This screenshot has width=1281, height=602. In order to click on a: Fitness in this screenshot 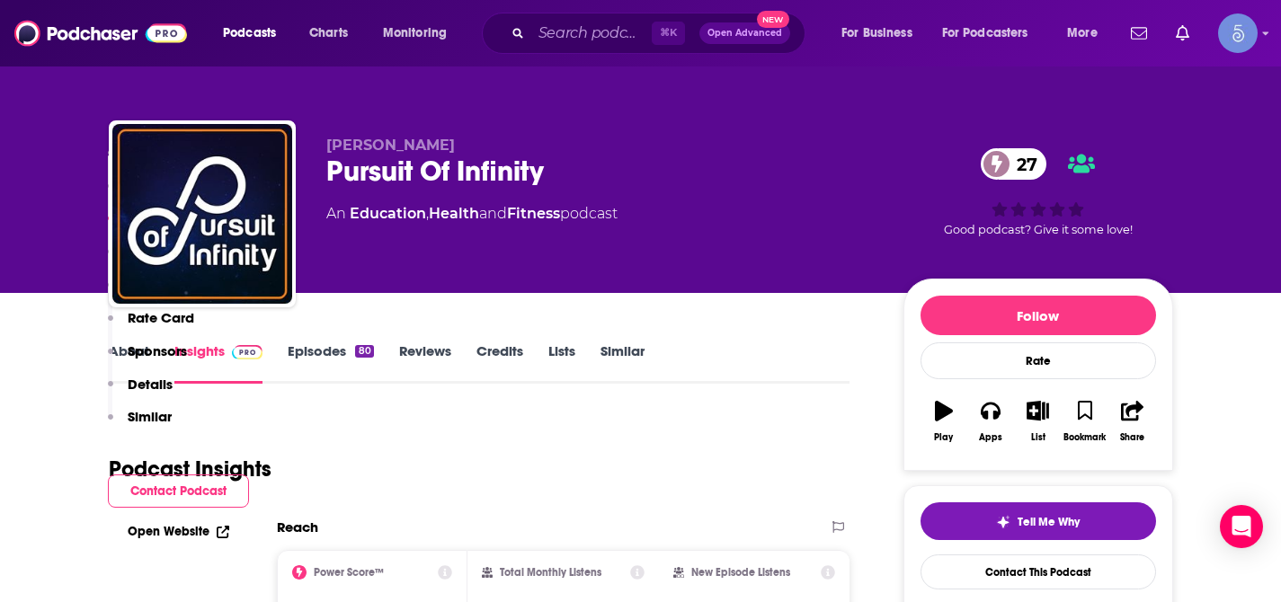, I will do `click(533, 213)`.